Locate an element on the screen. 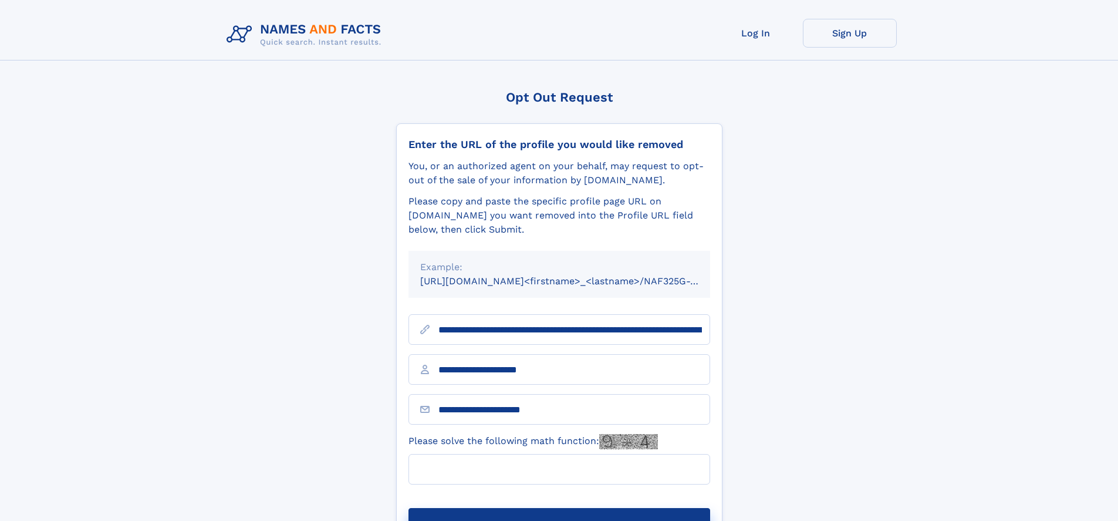  label: Please solve the following math function: is located at coordinates (533, 441).